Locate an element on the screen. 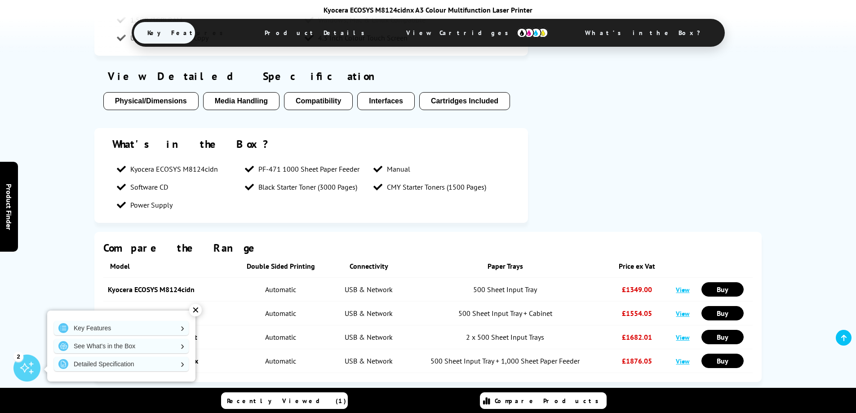 The height and width of the screenshot is (413, 856). button: Physical/Dimensions is located at coordinates (151, 101).